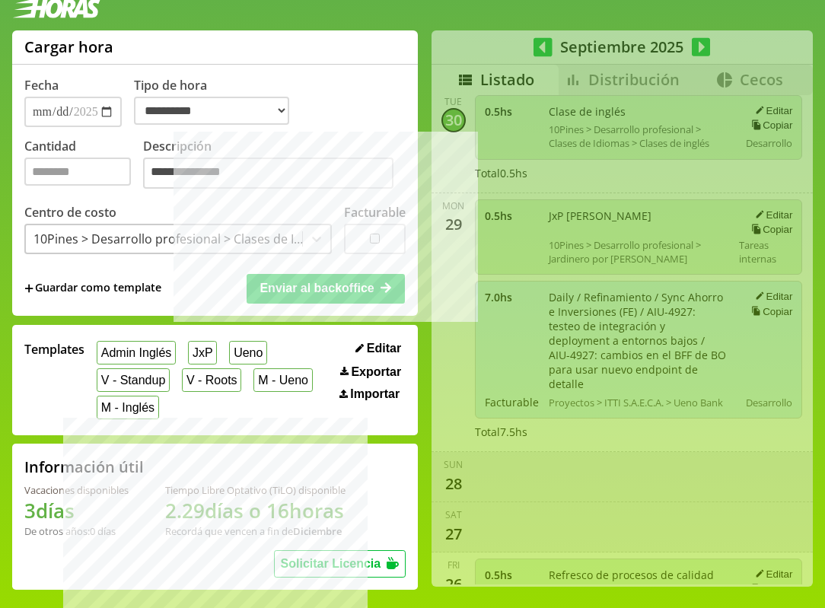 This screenshot has height=608, width=825. I want to click on button: Exportar, so click(371, 372).